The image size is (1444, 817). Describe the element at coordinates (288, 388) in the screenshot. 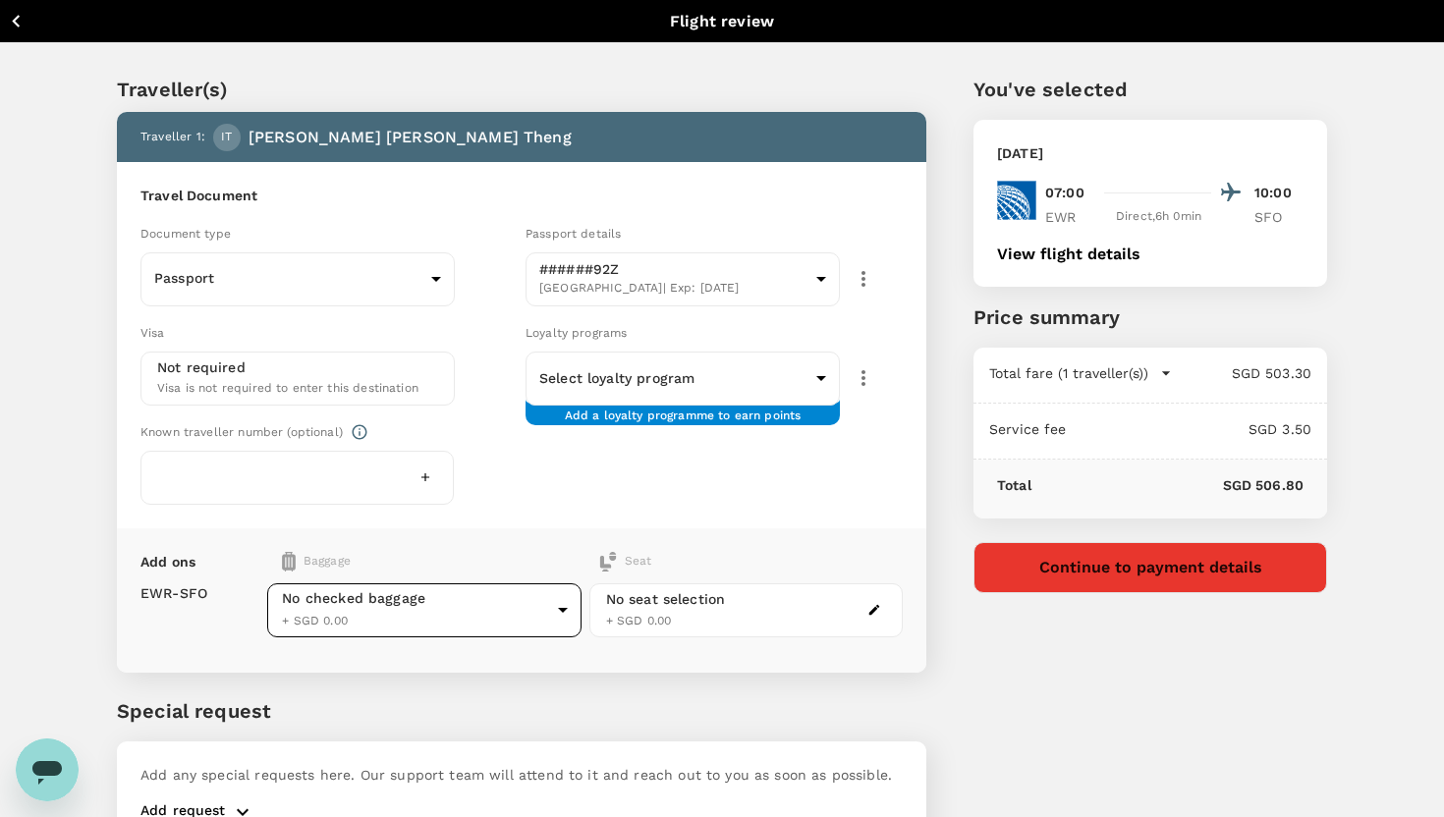

I see `span: Visa is not required to enter this destination` at that location.